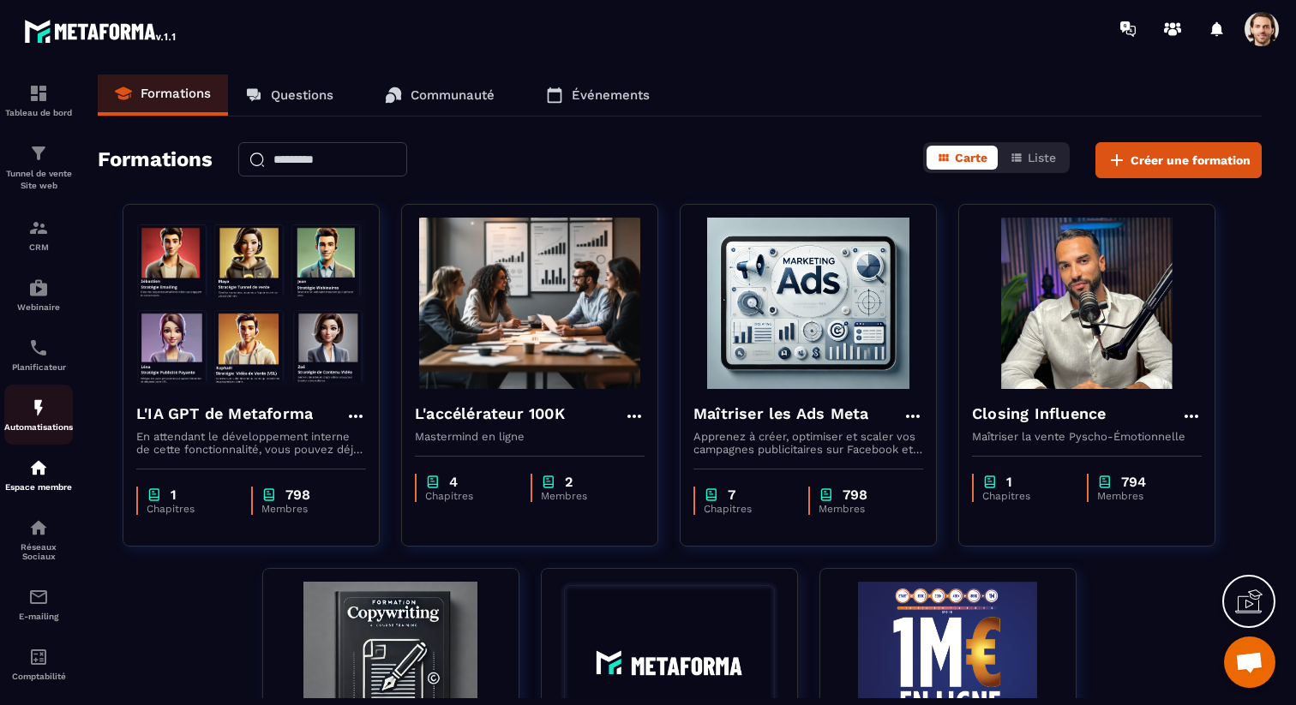 The height and width of the screenshot is (705, 1296). Describe the element at coordinates (39, 475) in the screenshot. I see `a: automationsautomationsEspace membre` at that location.